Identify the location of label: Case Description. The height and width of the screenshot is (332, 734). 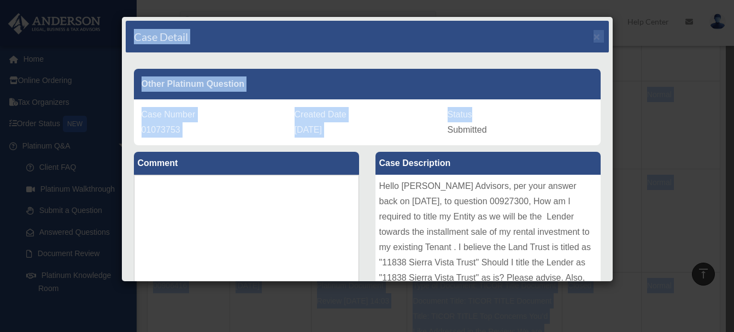
(488, 163).